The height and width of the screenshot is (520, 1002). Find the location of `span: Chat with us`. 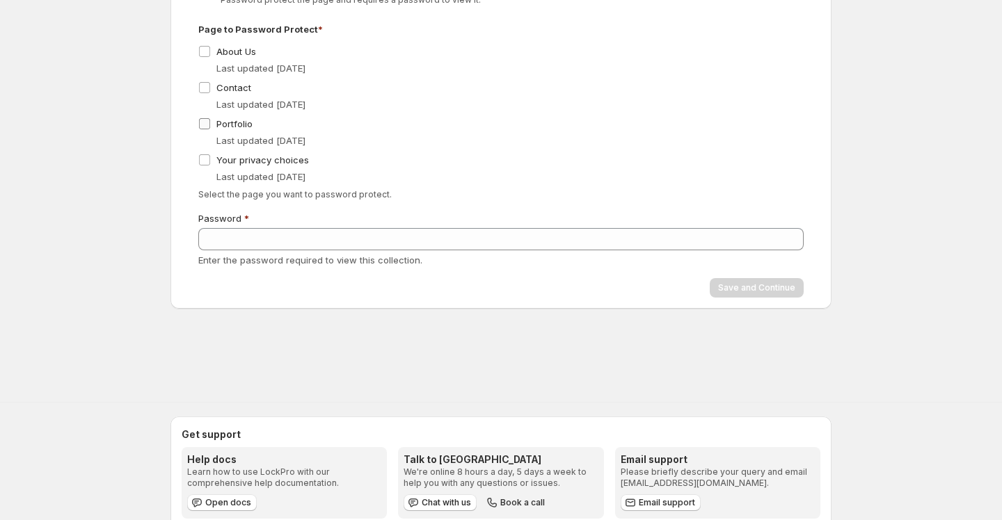

span: Chat with us is located at coordinates (446, 503).